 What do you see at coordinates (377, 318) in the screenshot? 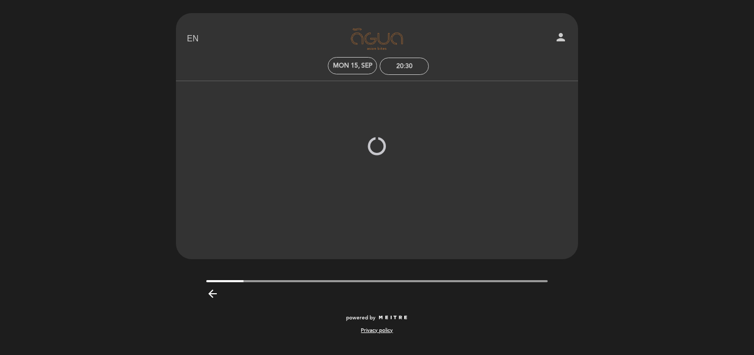
I see `a: powered by` at bounding box center [377, 318].